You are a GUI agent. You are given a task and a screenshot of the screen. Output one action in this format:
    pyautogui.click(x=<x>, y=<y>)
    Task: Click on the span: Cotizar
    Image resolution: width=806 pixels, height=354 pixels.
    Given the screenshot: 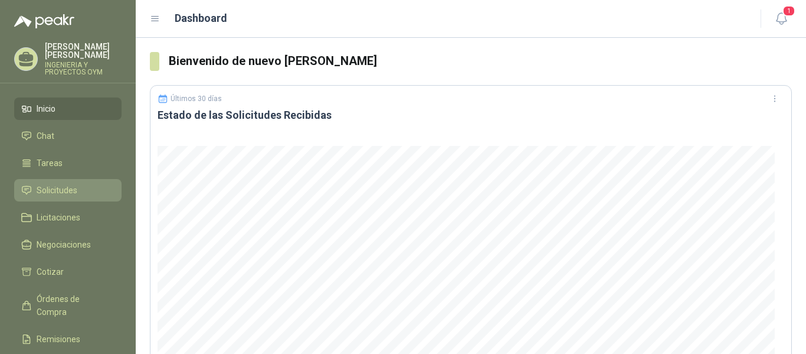 What is the action you would take?
    pyautogui.click(x=50, y=272)
    